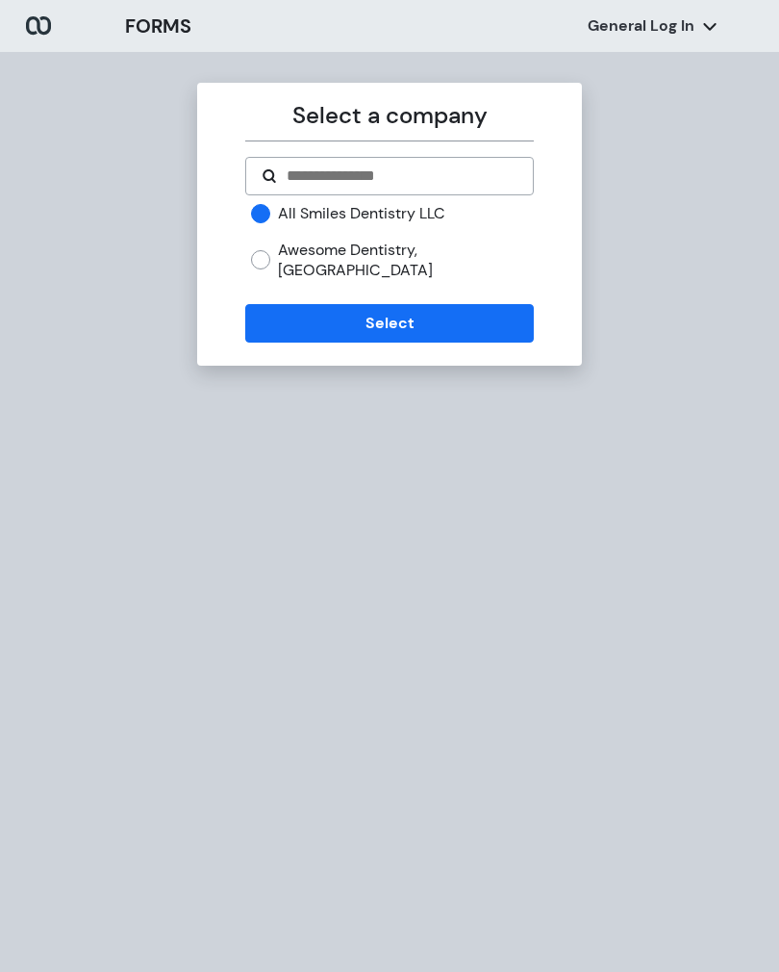 The image size is (779, 972). What do you see at coordinates (362, 214) in the screenshot?
I see `label: All Smiles Dentistry LLC` at bounding box center [362, 214].